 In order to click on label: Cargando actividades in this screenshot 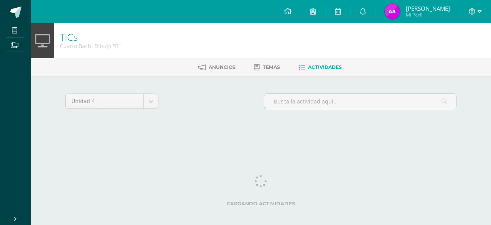, I will do `click(261, 203)`.